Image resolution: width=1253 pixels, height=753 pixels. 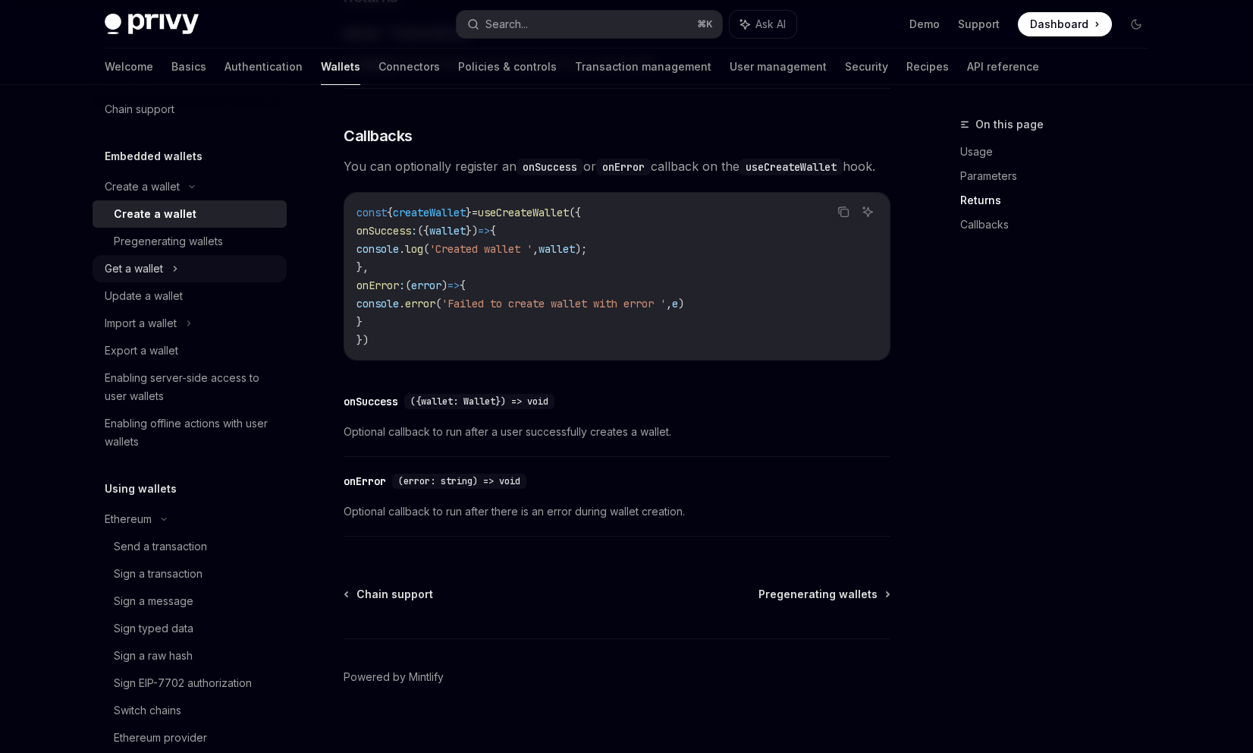 What do you see at coordinates (190, 214) in the screenshot?
I see `a: Create a wallet` at bounding box center [190, 214].